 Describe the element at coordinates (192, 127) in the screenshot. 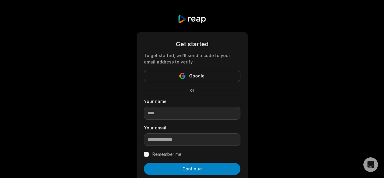

I see `label: Your email` at that location.